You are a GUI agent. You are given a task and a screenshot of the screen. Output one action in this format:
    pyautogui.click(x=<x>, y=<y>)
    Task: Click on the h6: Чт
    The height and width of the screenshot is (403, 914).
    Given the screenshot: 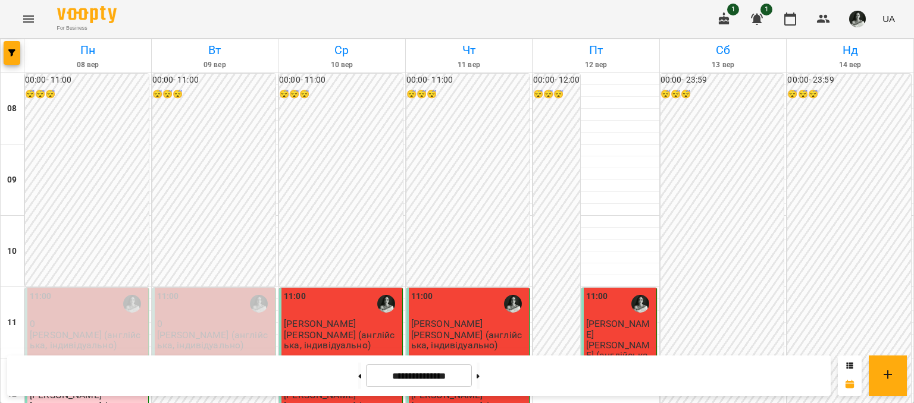 What is the action you would take?
    pyautogui.click(x=469, y=50)
    